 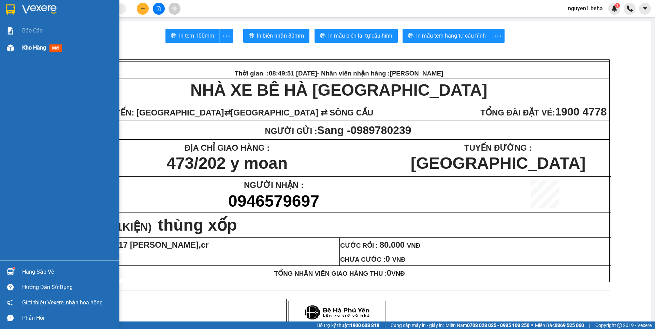 I want to click on button: printerIn tem 100mm, so click(x=193, y=36).